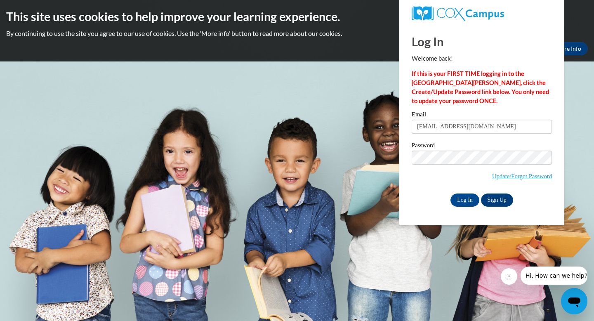  What do you see at coordinates (569, 49) in the screenshot?
I see `a: More Info` at bounding box center [569, 49].